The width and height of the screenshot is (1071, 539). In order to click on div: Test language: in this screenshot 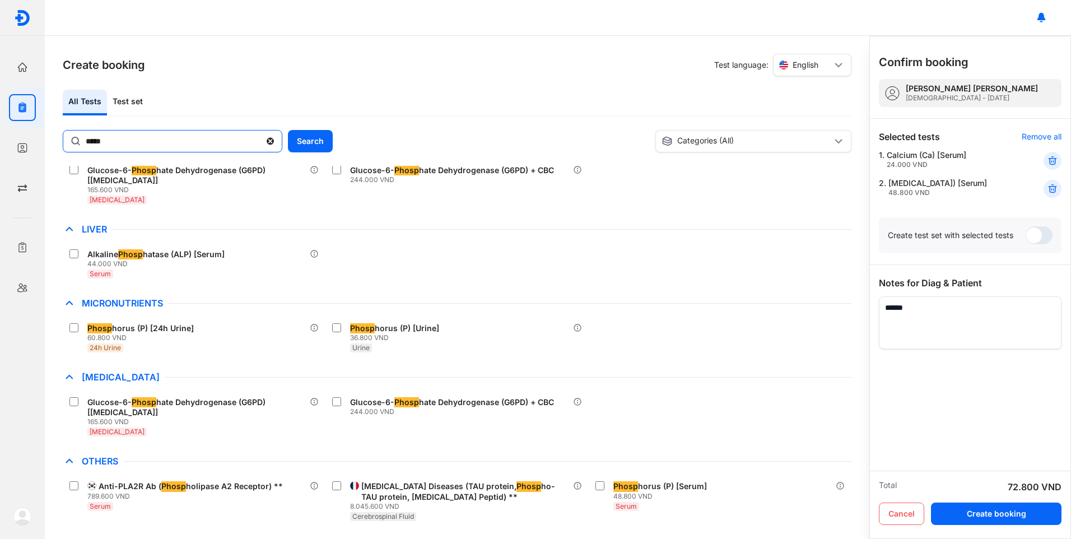, I will do `click(782, 65)`.